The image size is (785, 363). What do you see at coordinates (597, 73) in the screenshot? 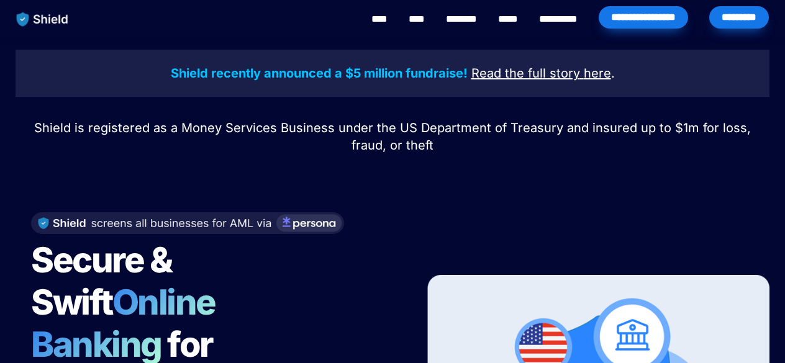
I see `u: here` at bounding box center [597, 73].